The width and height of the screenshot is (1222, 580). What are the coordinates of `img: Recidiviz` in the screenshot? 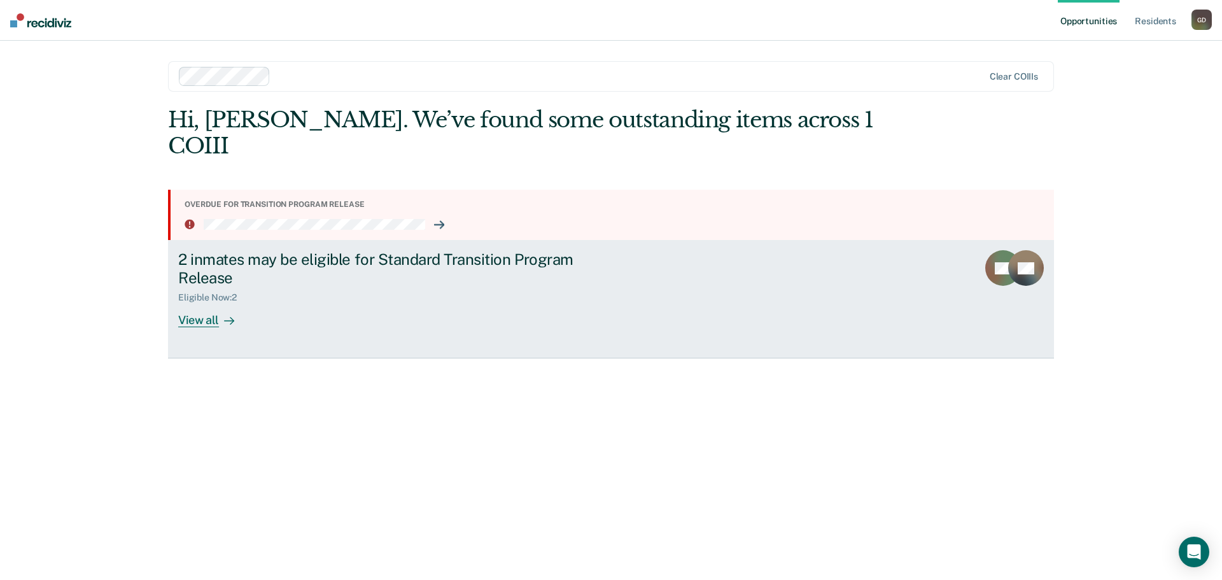 It's located at (41, 20).